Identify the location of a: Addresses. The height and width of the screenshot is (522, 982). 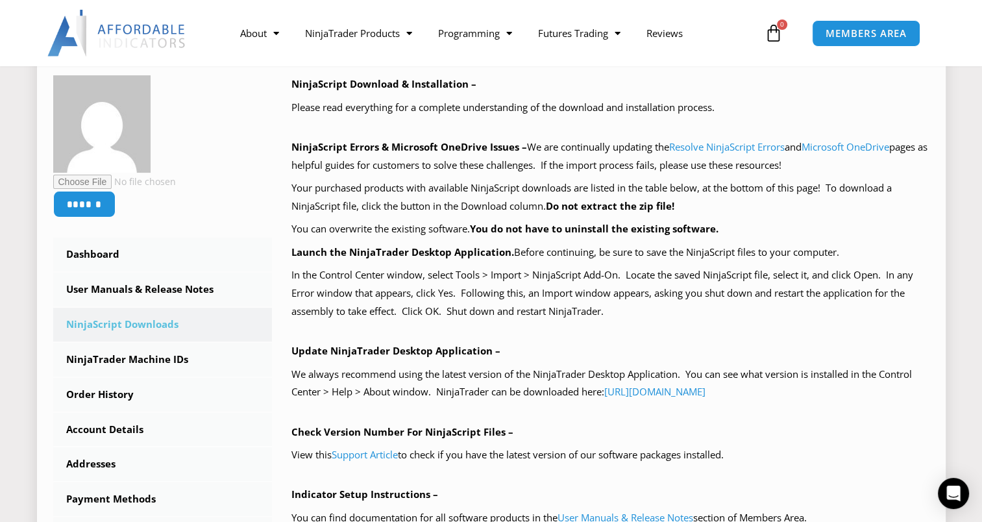
(163, 464).